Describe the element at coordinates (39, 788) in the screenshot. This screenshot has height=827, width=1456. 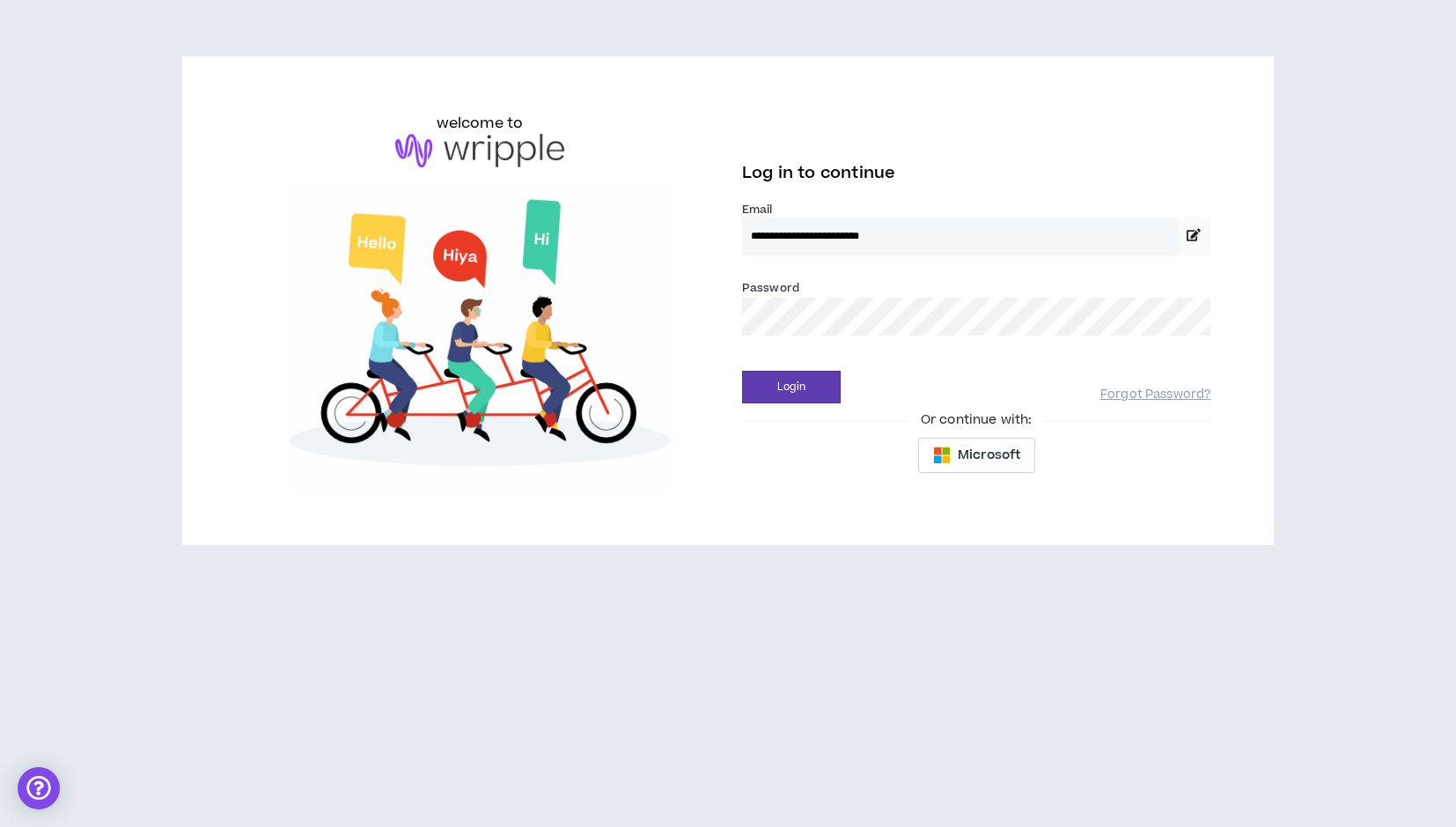
I see `div: Open Intercom Messenger` at that location.